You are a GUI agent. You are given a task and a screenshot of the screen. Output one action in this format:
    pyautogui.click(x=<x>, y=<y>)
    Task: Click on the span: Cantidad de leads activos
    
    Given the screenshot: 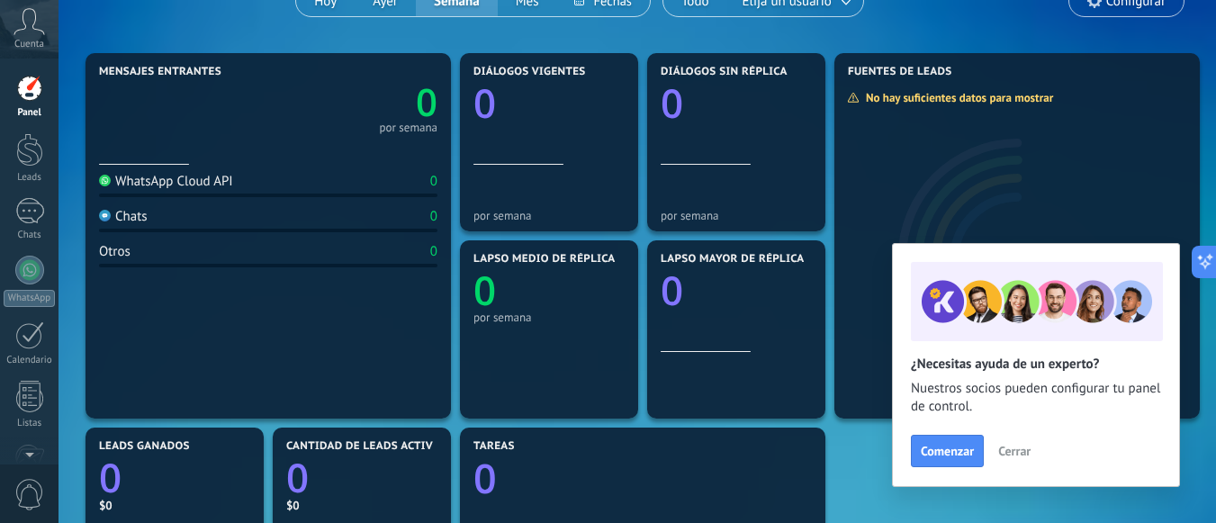 What is the action you would take?
    pyautogui.click(x=366, y=447)
    